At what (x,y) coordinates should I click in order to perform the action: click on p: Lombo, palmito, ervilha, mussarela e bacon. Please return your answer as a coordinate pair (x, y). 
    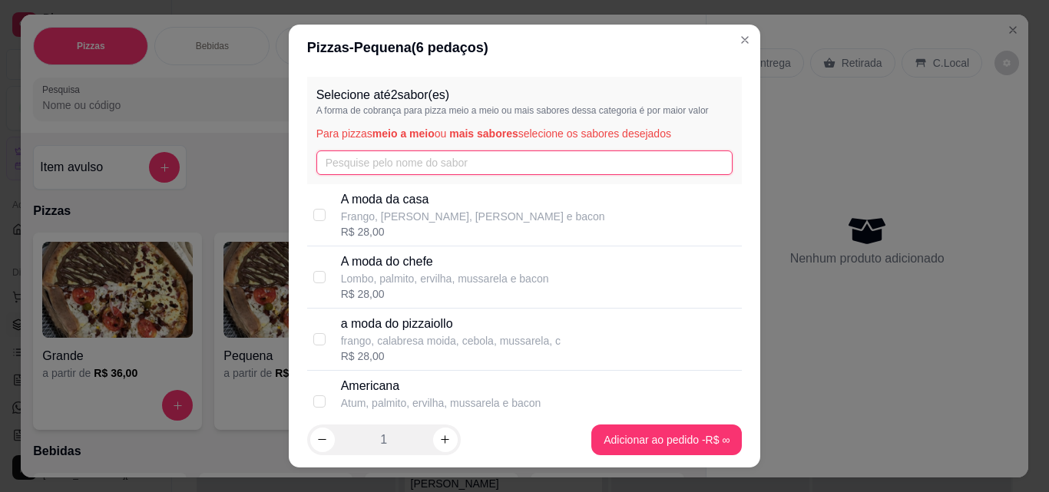
    Looking at the image, I should click on (445, 279).